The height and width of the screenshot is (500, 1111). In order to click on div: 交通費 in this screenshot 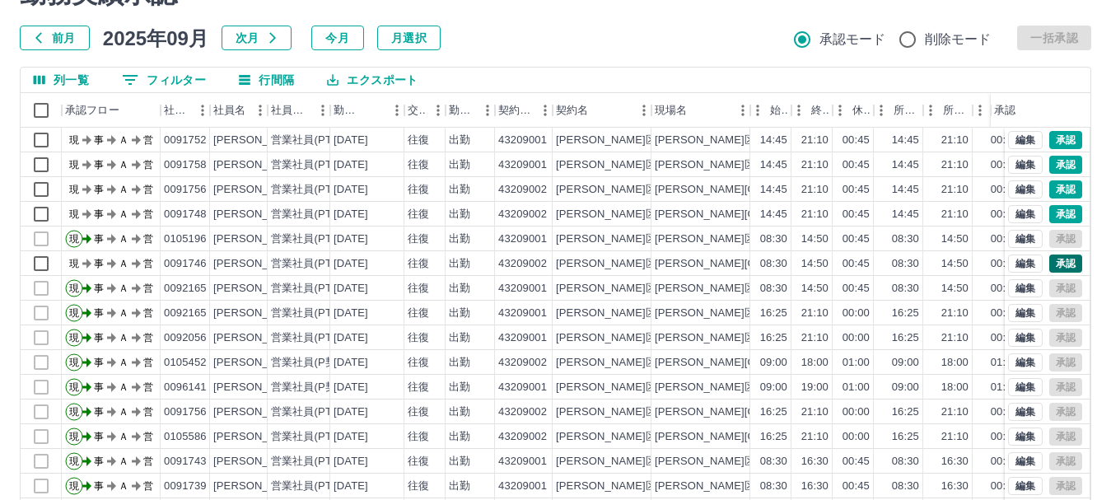, I will do `click(417, 110)`.